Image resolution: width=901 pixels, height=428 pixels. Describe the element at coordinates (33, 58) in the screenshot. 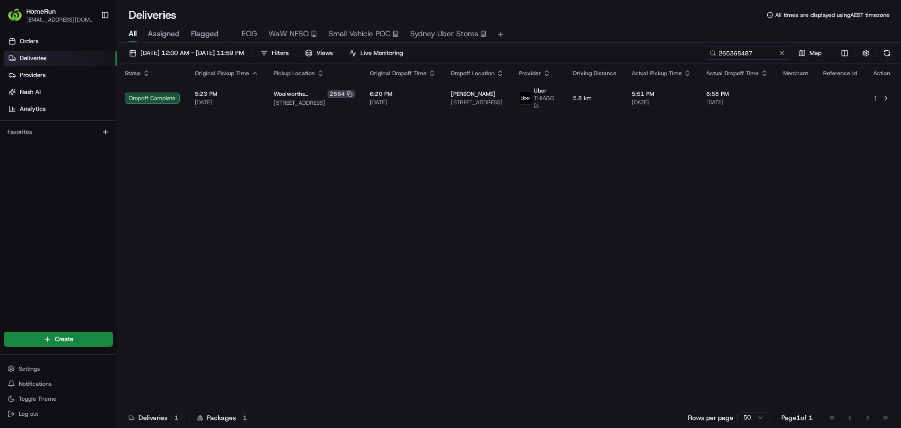

I see `span: Deliveries` at that location.